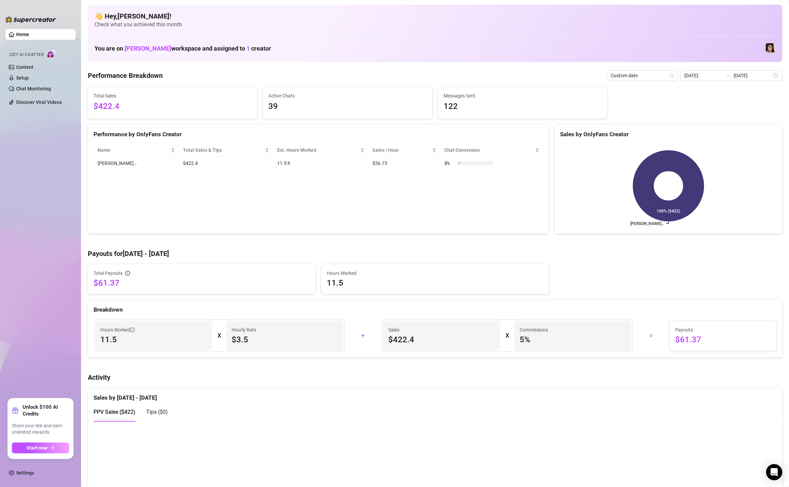 The image size is (789, 487). What do you see at coordinates (523, 96) in the screenshot?
I see `span: Messages Sent` at bounding box center [523, 96].